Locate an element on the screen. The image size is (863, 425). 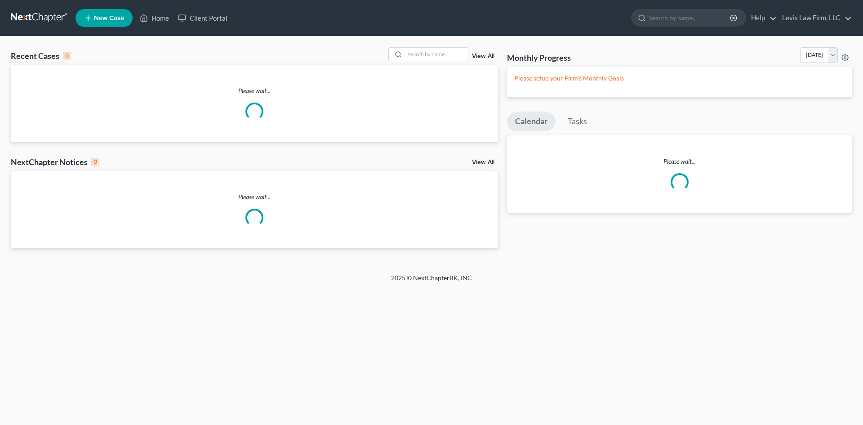
a: Help is located at coordinates (762, 18).